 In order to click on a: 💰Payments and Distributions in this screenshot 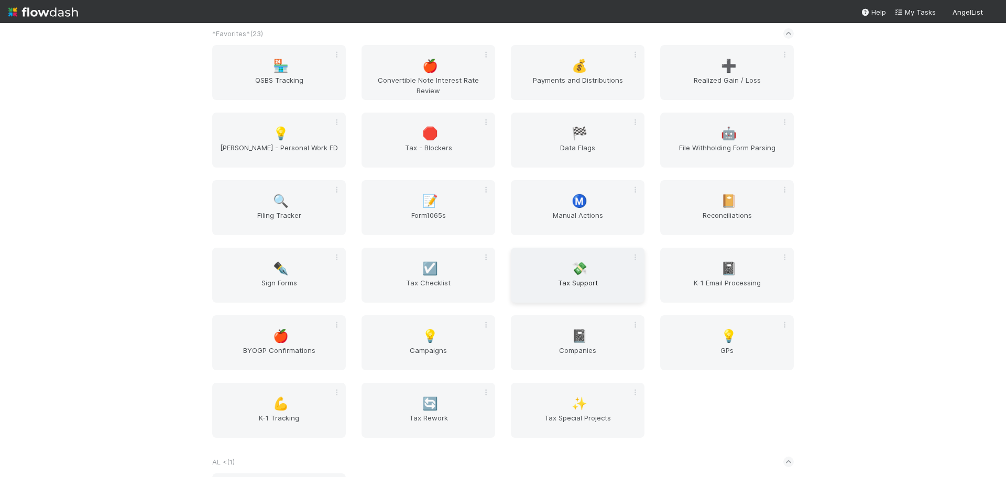, I will do `click(577, 72)`.